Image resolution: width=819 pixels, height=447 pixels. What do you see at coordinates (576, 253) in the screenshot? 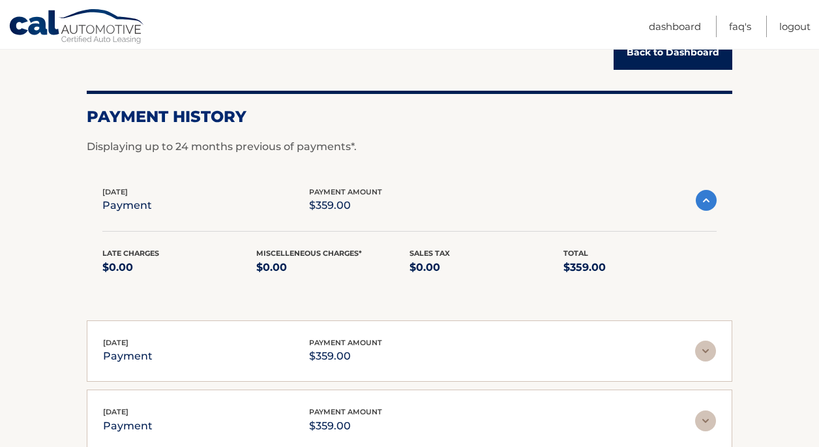
I see `span: Total` at bounding box center [576, 253].